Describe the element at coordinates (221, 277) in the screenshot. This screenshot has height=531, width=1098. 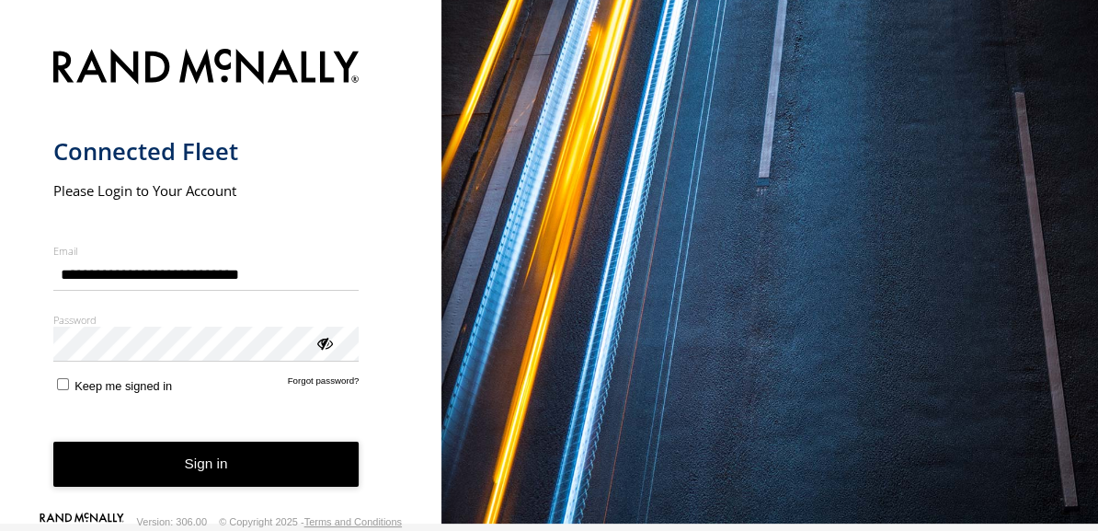
I see `form: main` at that location.